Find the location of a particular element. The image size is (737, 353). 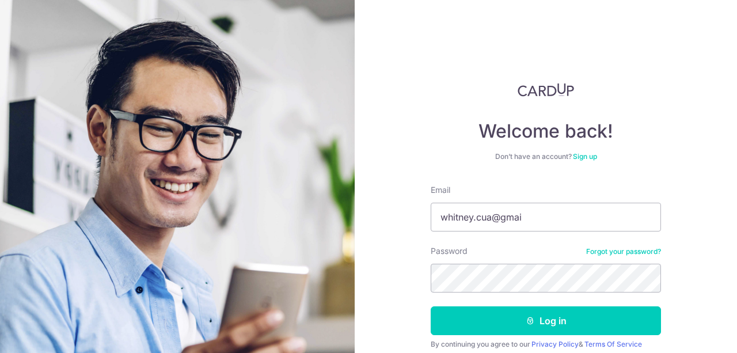

input: Enter your Email is located at coordinates (546, 217).